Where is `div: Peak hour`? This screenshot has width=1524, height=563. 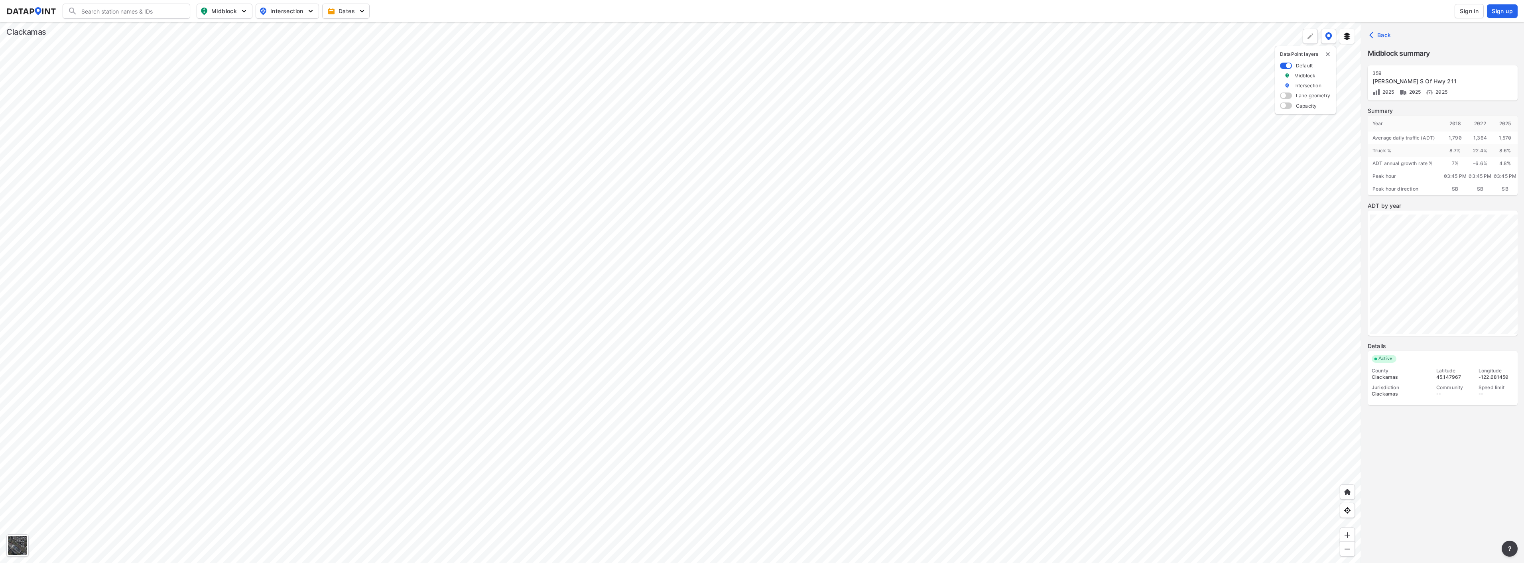
div: Peak hour is located at coordinates (1405, 176).